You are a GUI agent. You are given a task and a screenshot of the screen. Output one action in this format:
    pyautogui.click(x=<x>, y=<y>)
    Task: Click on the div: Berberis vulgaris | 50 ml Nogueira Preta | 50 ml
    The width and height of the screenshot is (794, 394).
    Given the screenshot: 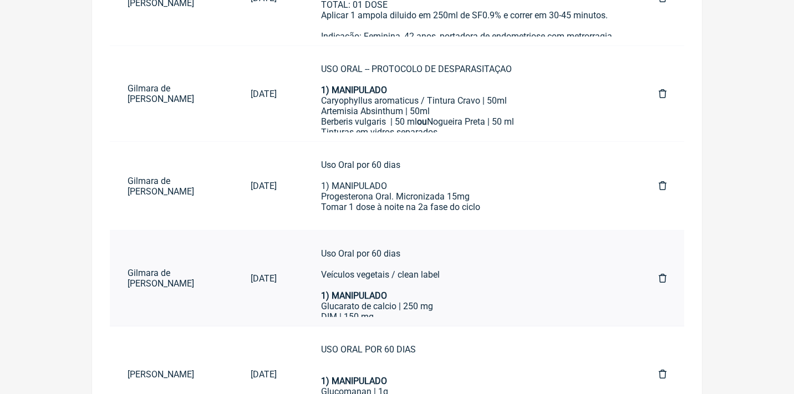 What is the action you would take?
    pyautogui.click(x=467, y=121)
    